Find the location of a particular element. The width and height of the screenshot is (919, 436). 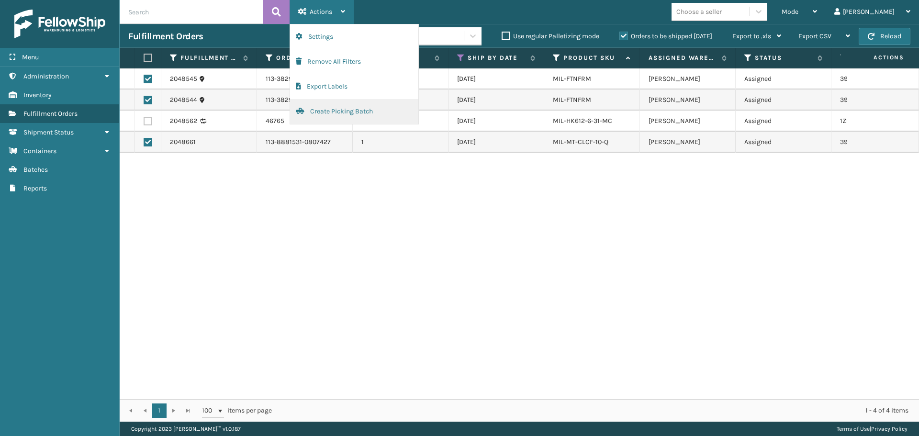

a: 2048544 is located at coordinates (183, 100).